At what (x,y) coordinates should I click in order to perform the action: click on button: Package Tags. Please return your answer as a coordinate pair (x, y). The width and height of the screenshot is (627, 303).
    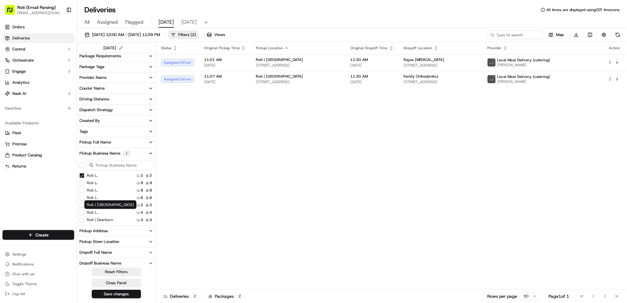
    Looking at the image, I should click on (116, 67).